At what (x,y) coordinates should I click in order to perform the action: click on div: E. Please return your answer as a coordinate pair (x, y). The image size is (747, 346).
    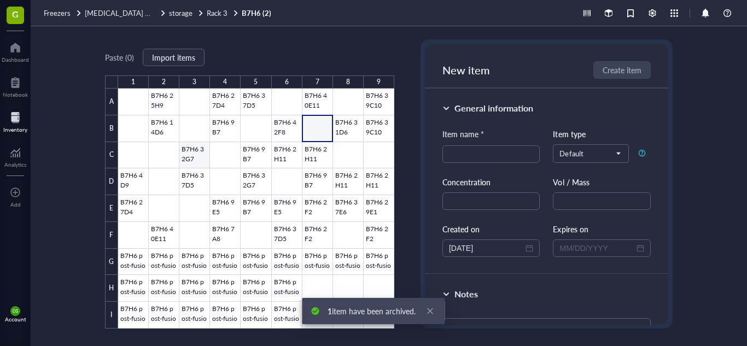
    Looking at the image, I should click on (112, 208).